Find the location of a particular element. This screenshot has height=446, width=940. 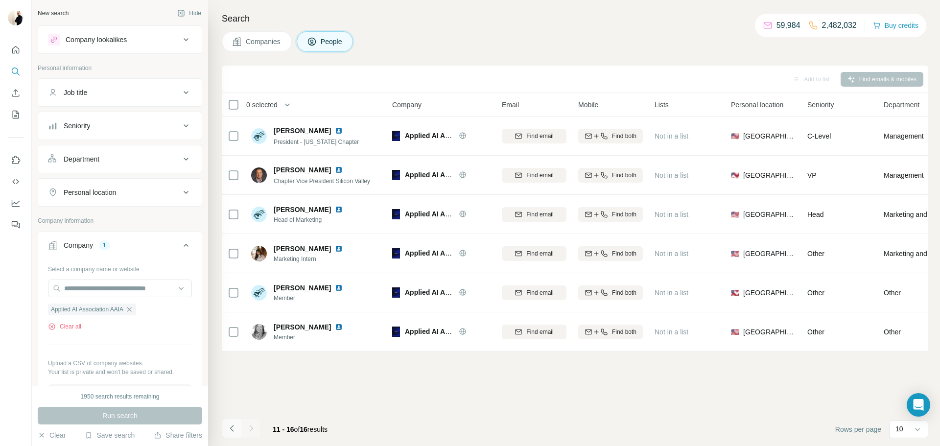

p: 10 is located at coordinates (900, 429).